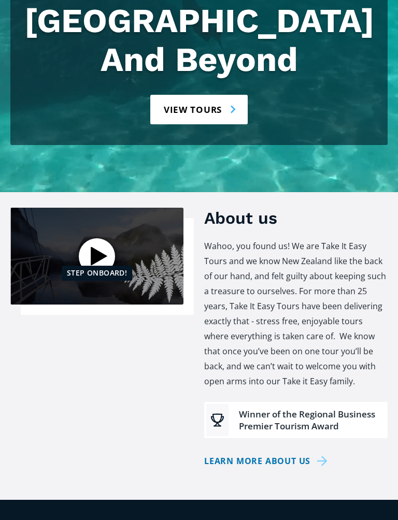  Describe the element at coordinates (309, 421) in the screenshot. I see `div: Winner of the Regional Business Premier Tourism Award` at that location.